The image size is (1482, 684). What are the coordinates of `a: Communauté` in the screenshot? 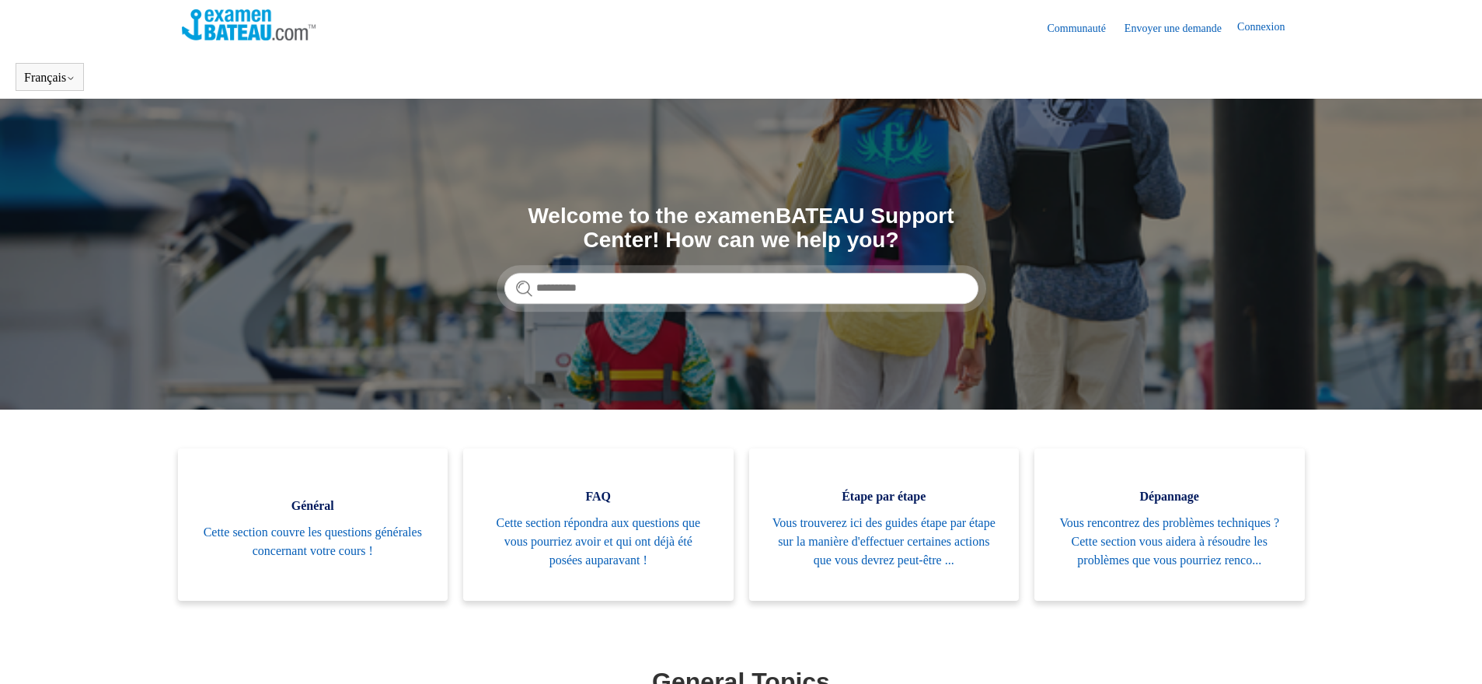 It's located at (1084, 28).